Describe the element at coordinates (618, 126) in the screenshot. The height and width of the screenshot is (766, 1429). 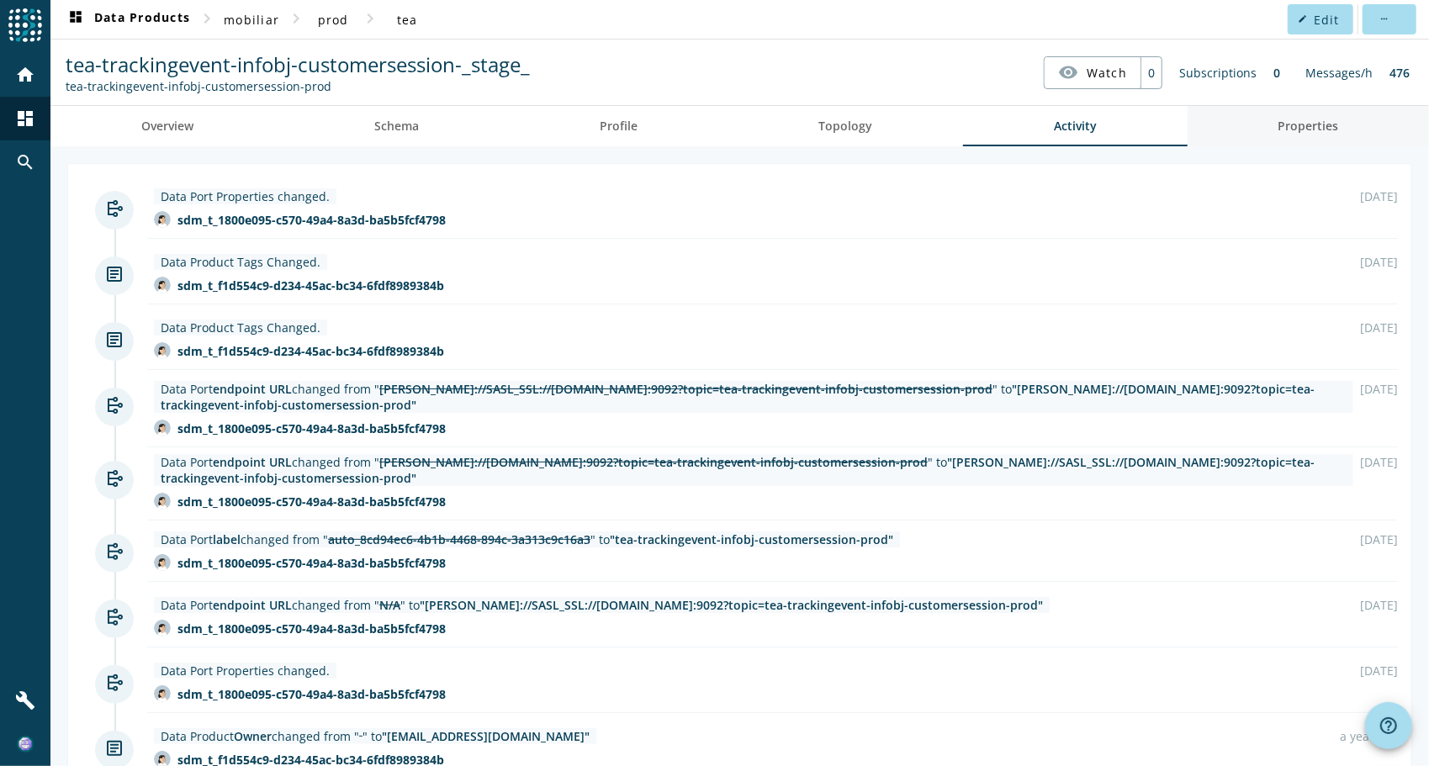
I see `span: Profile` at that location.